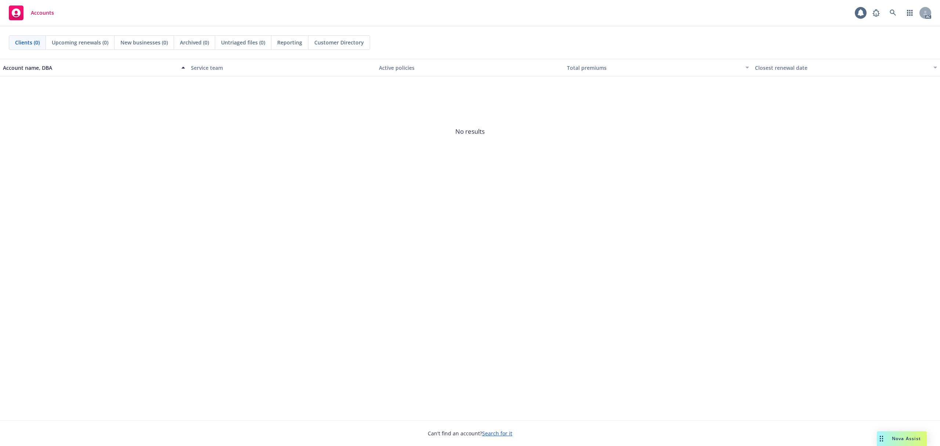  What do you see at coordinates (842, 68) in the screenshot?
I see `div: Closest renewal date` at bounding box center [842, 68].